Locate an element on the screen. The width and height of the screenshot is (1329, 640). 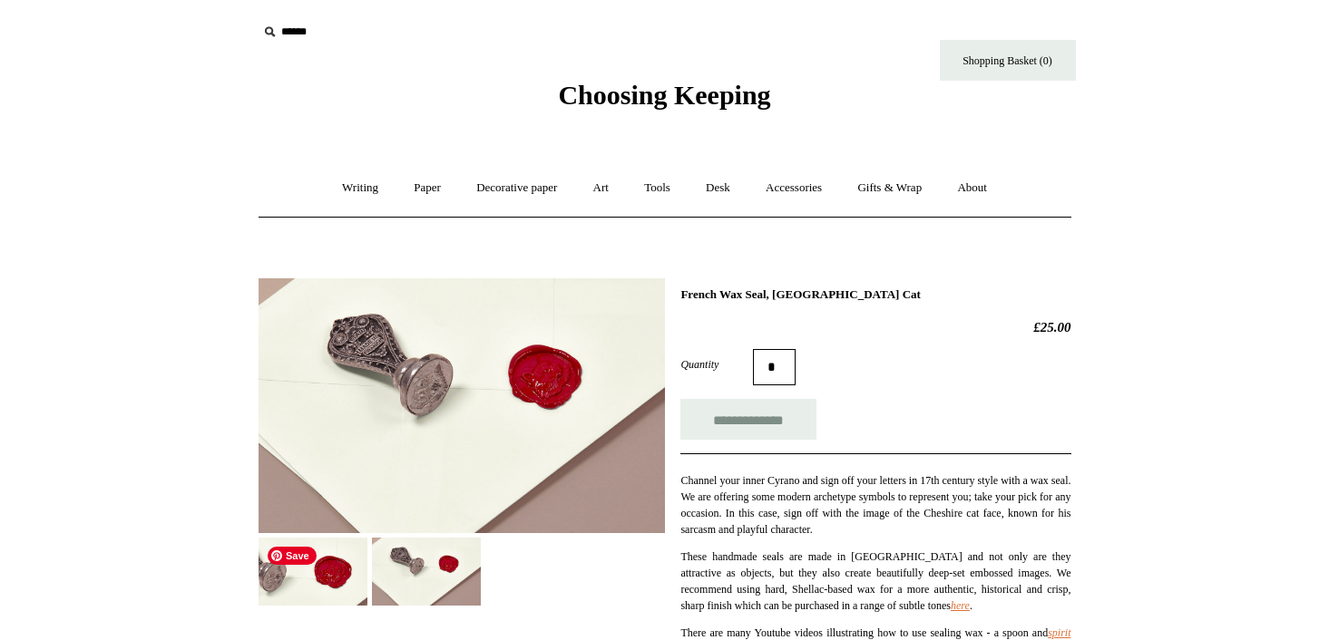
a: Paper is located at coordinates (427, 188).